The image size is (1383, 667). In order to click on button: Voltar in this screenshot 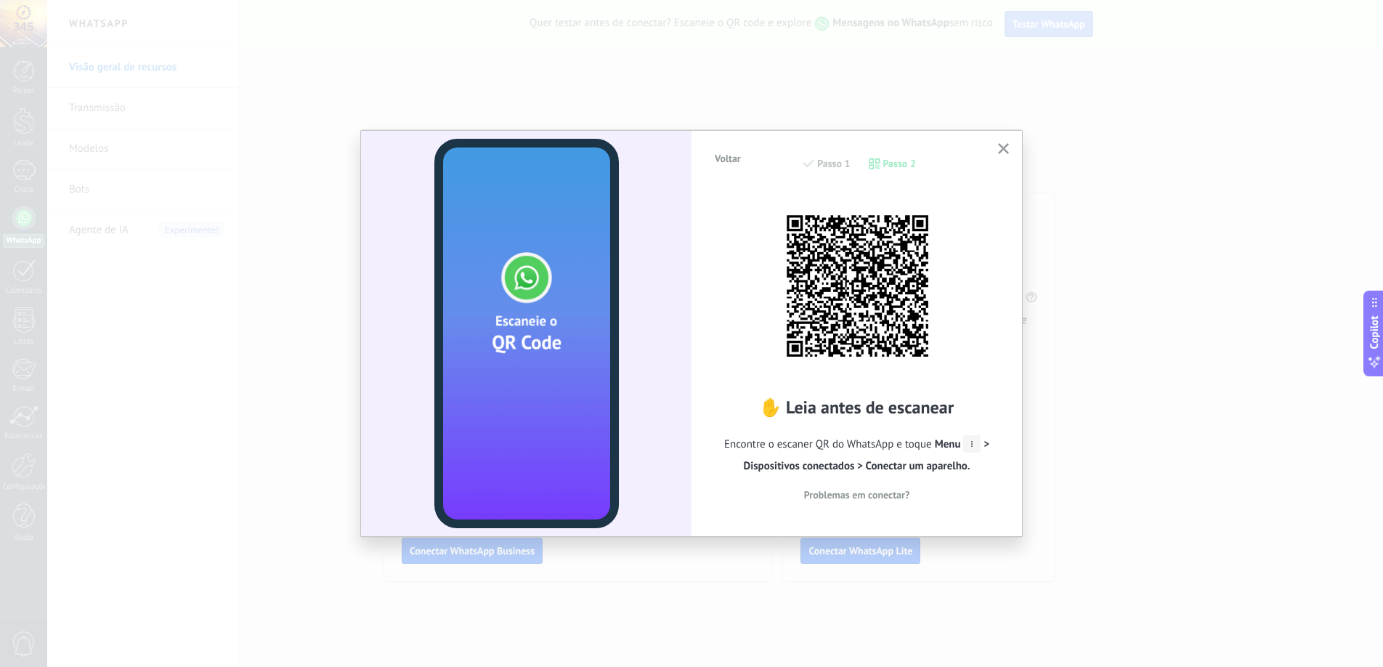, I will do `click(728, 158)`.